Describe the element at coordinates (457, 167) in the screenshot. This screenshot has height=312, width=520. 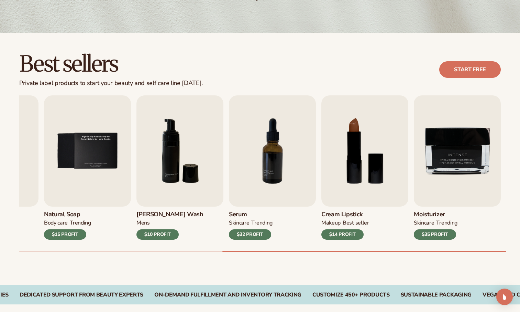
I see `a: 9 / 9` at that location.